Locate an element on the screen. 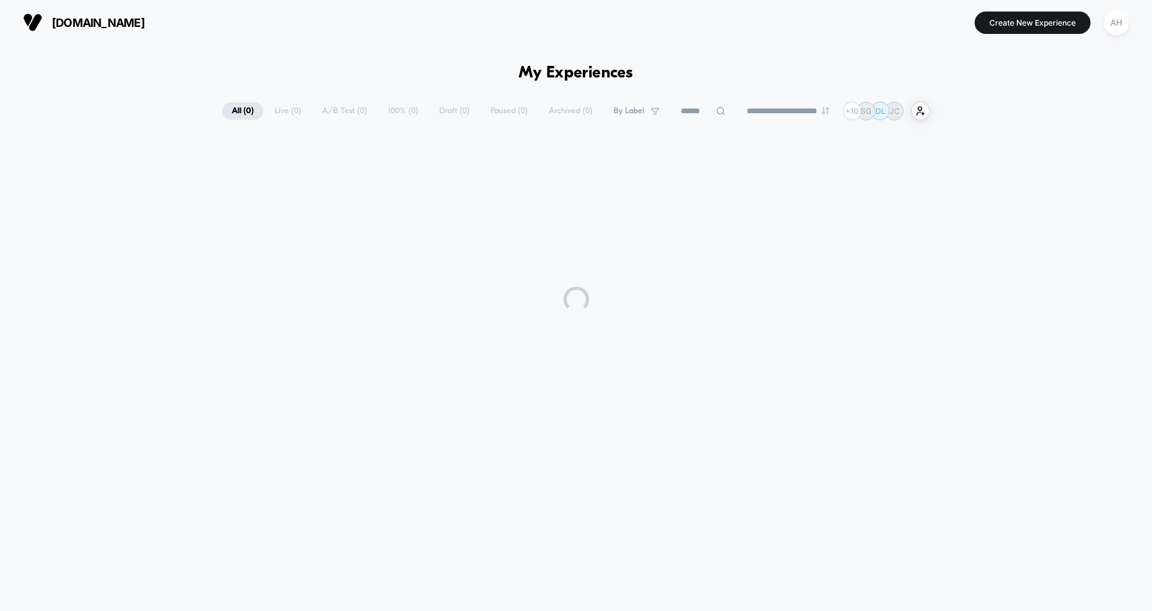 The height and width of the screenshot is (611, 1152). div: AH is located at coordinates (1116, 22).